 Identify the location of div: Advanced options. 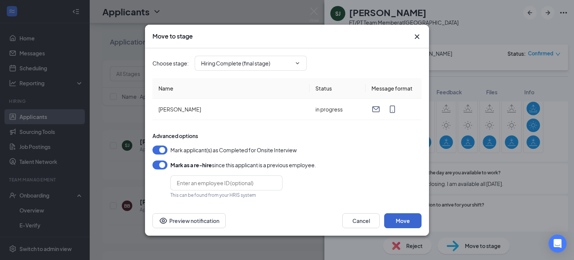
(287, 136).